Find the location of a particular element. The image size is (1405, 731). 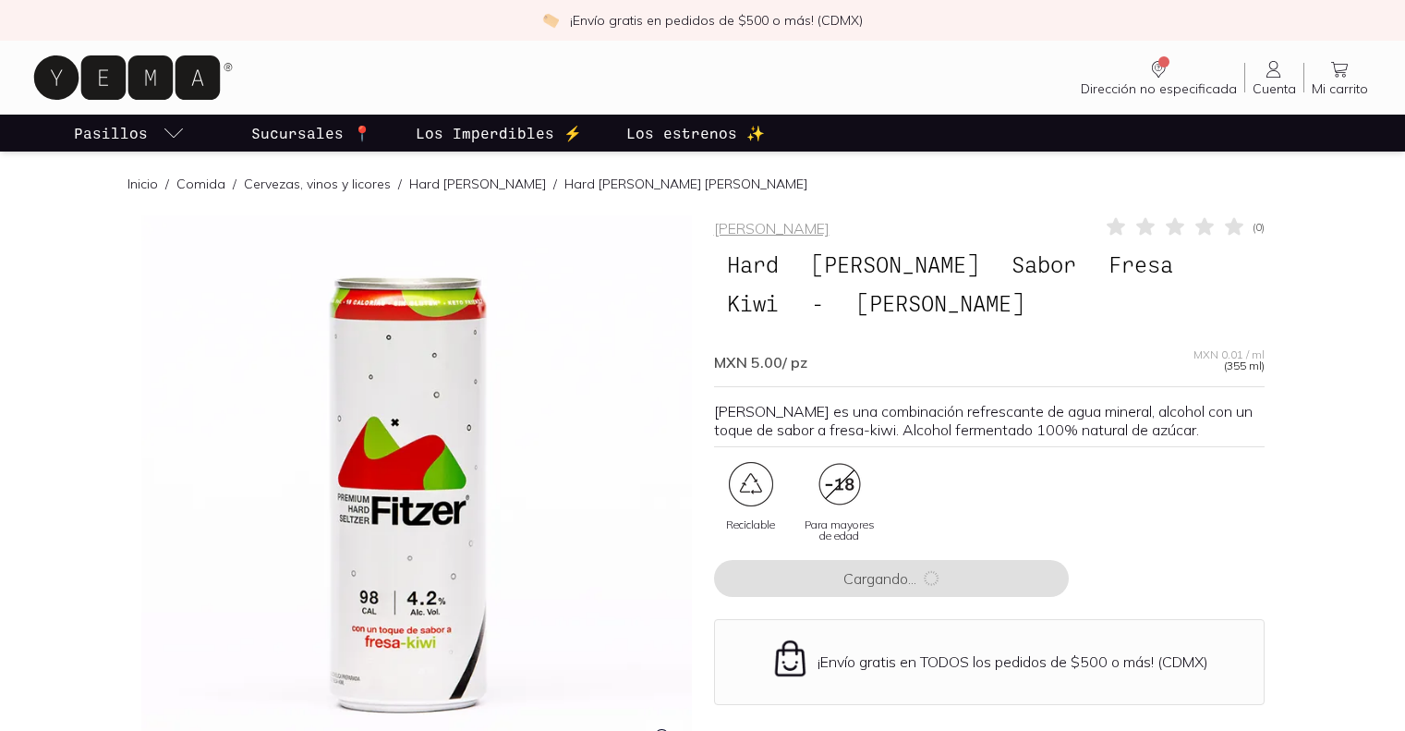

span: Kiwi is located at coordinates (753, 303).